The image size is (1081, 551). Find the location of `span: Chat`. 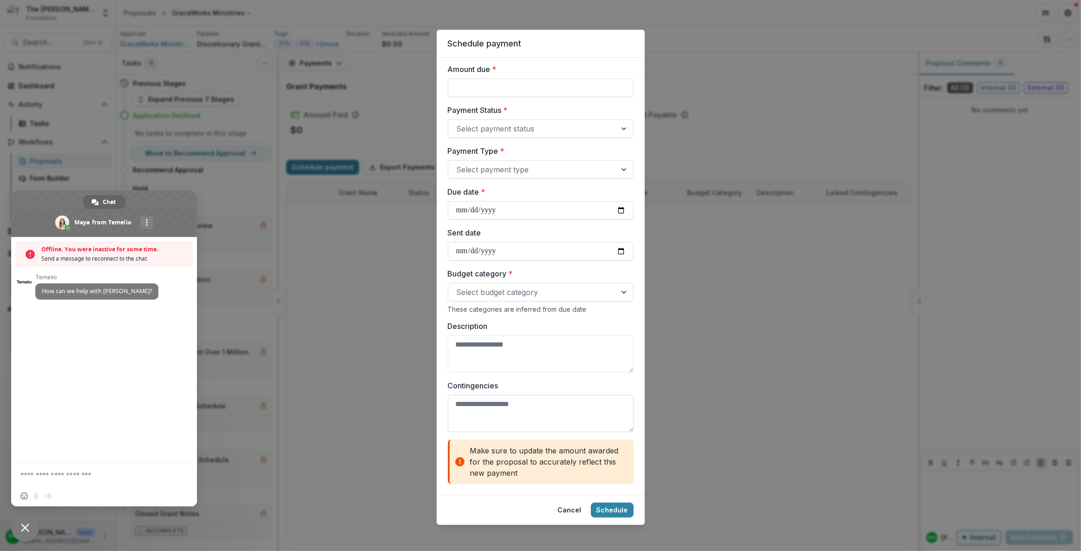

span: Chat is located at coordinates (110, 202).